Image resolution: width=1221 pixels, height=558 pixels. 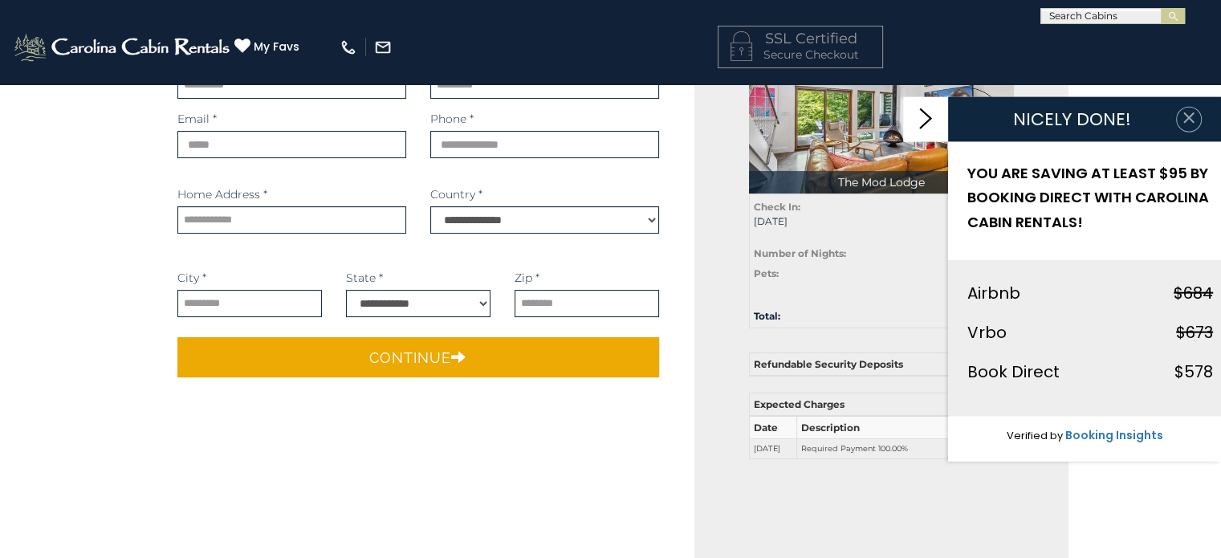 What do you see at coordinates (269, 47) in the screenshot?
I see `a: My Favs` at bounding box center [269, 47].